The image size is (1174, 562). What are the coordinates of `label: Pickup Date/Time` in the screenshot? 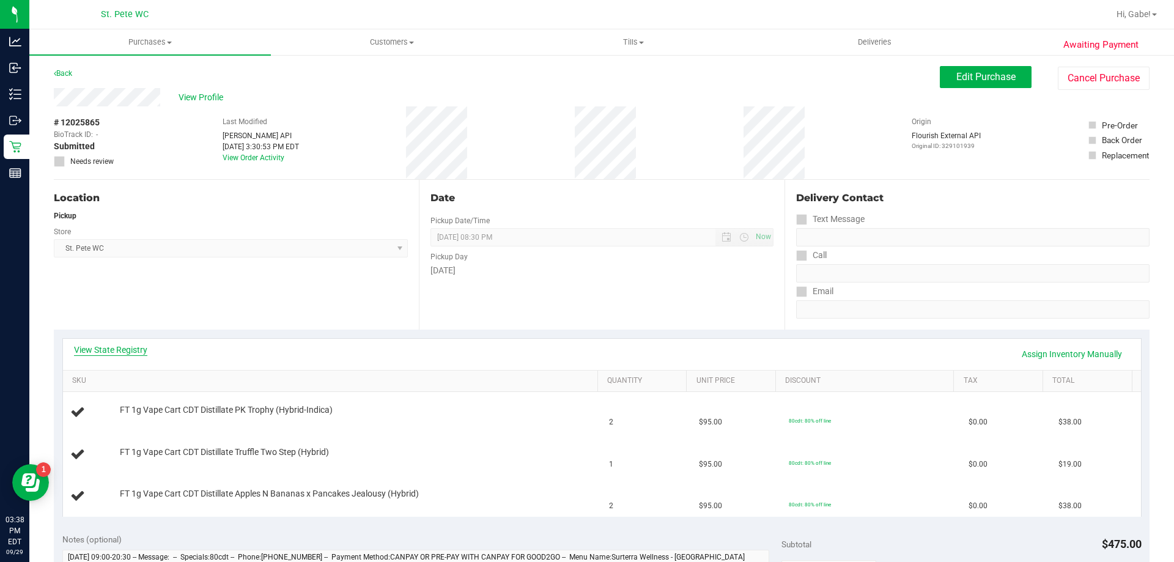 It's located at (460, 221).